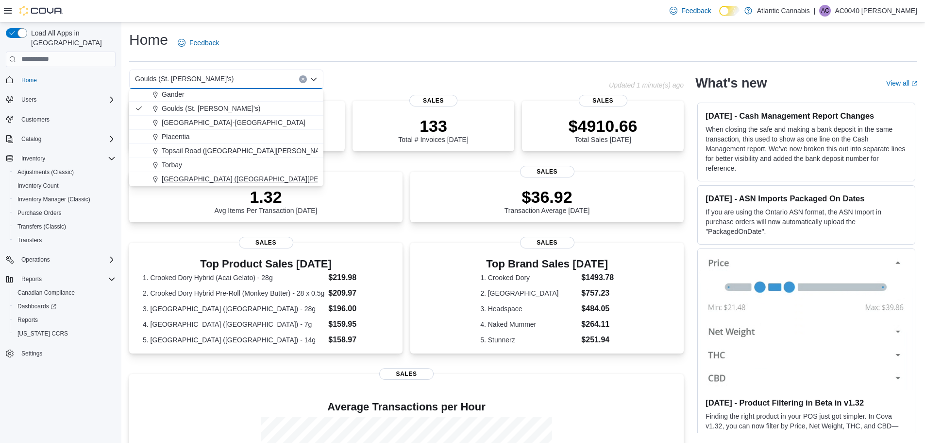  I want to click on dd: $196.00, so click(359, 308).